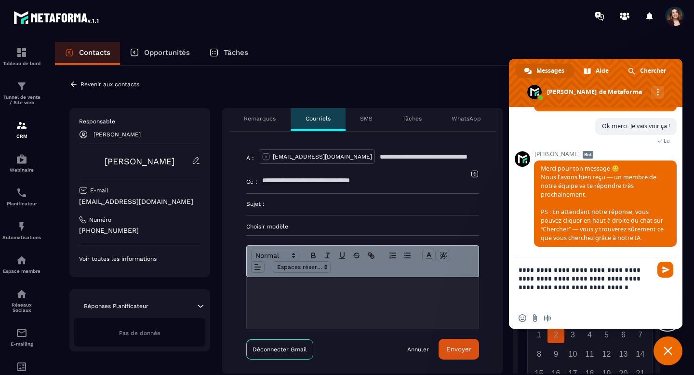 This screenshot has width=694, height=375. Describe the element at coordinates (22, 230) in the screenshot. I see `a: automationsautomationsAutomatisations` at that location.